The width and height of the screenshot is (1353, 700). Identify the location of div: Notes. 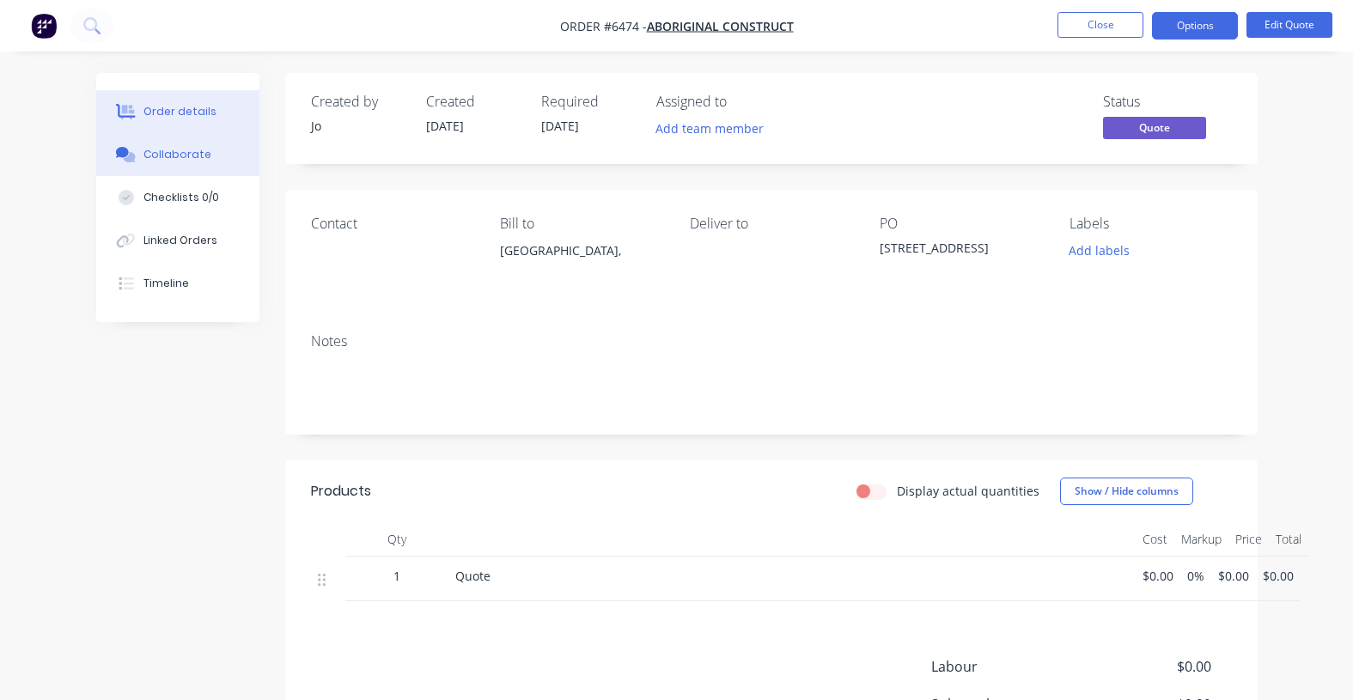
(771, 341).